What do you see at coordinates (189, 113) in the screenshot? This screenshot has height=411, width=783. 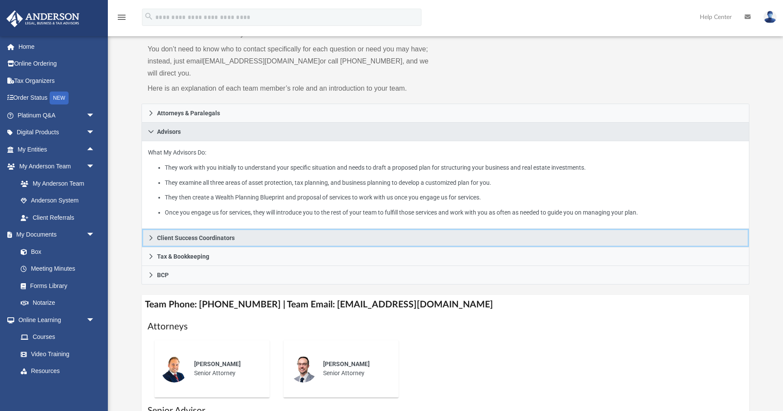 I see `span: Attorneys & Paralegals` at bounding box center [189, 113].